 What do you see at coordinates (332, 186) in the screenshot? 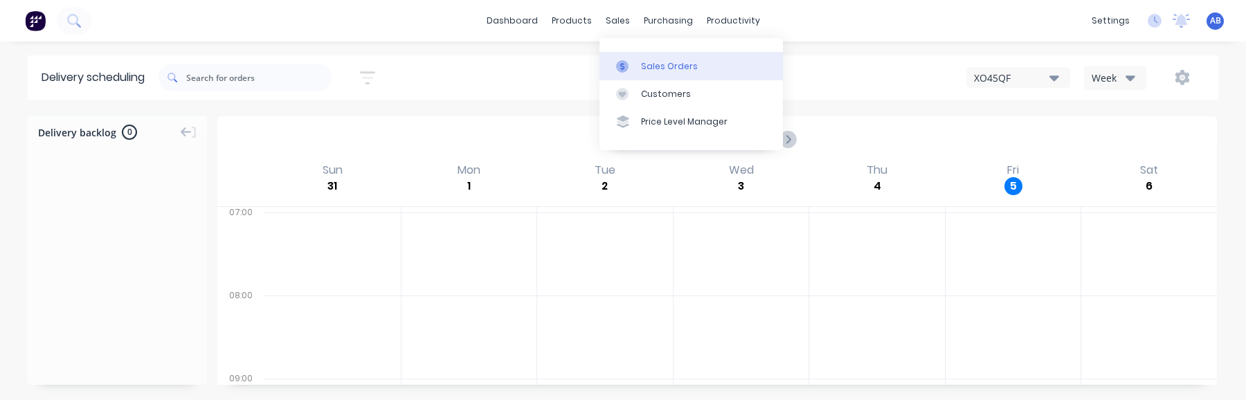
I see `div: 31` at bounding box center [332, 186].